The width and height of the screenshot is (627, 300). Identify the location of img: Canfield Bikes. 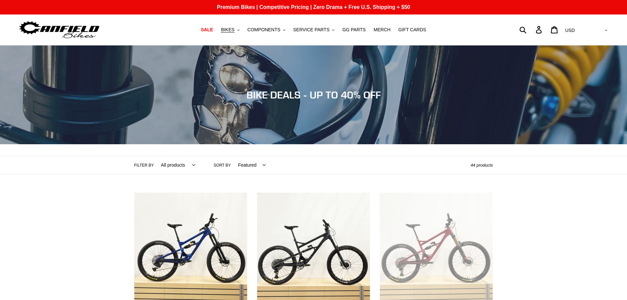
(59, 30).